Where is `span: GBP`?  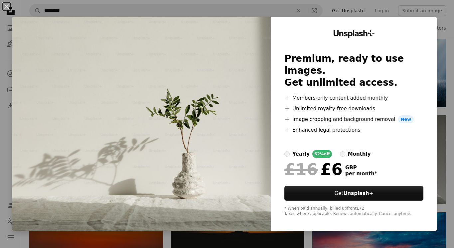
span: GBP is located at coordinates (361, 167).